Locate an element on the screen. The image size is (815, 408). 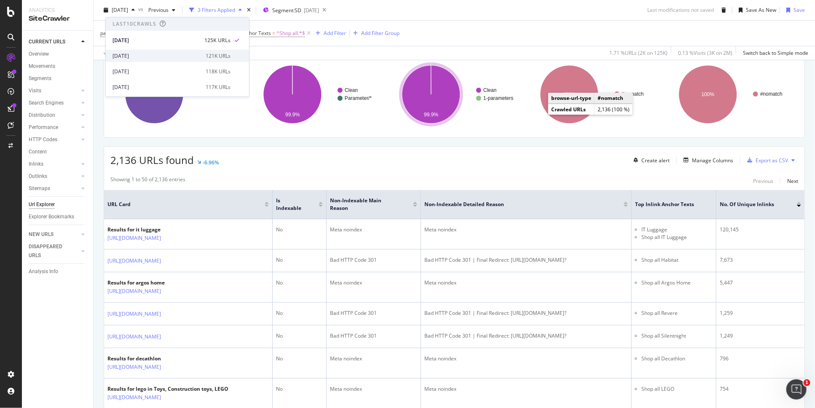
div: Url Explorer is located at coordinates (42, 204).